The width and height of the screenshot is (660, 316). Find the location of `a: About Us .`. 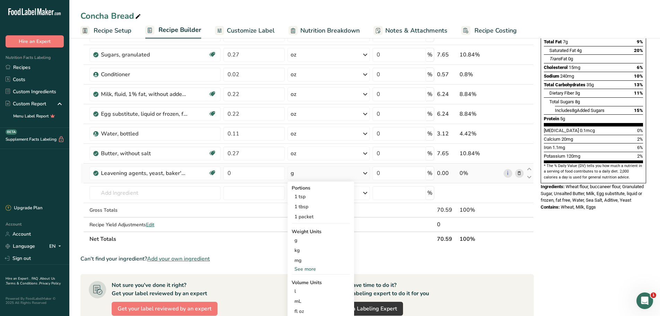

a: About Us . is located at coordinates (30, 281).